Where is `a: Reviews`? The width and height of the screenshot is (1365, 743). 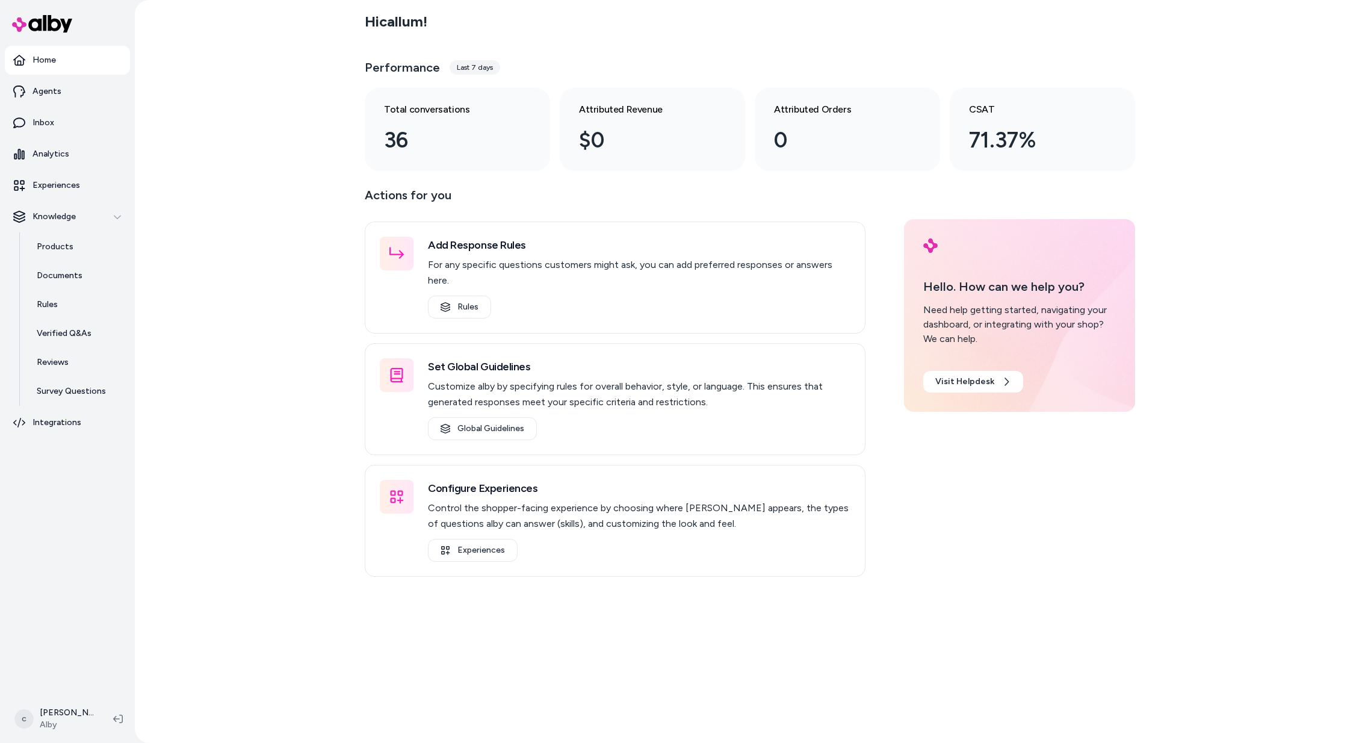
a: Reviews is located at coordinates (77, 362).